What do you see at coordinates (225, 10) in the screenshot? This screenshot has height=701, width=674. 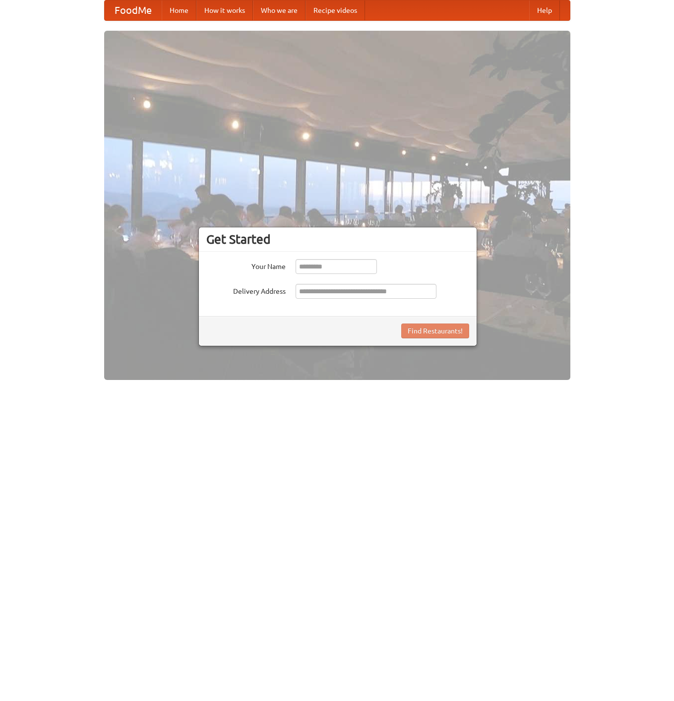 I see `a: How it works` at bounding box center [225, 10].